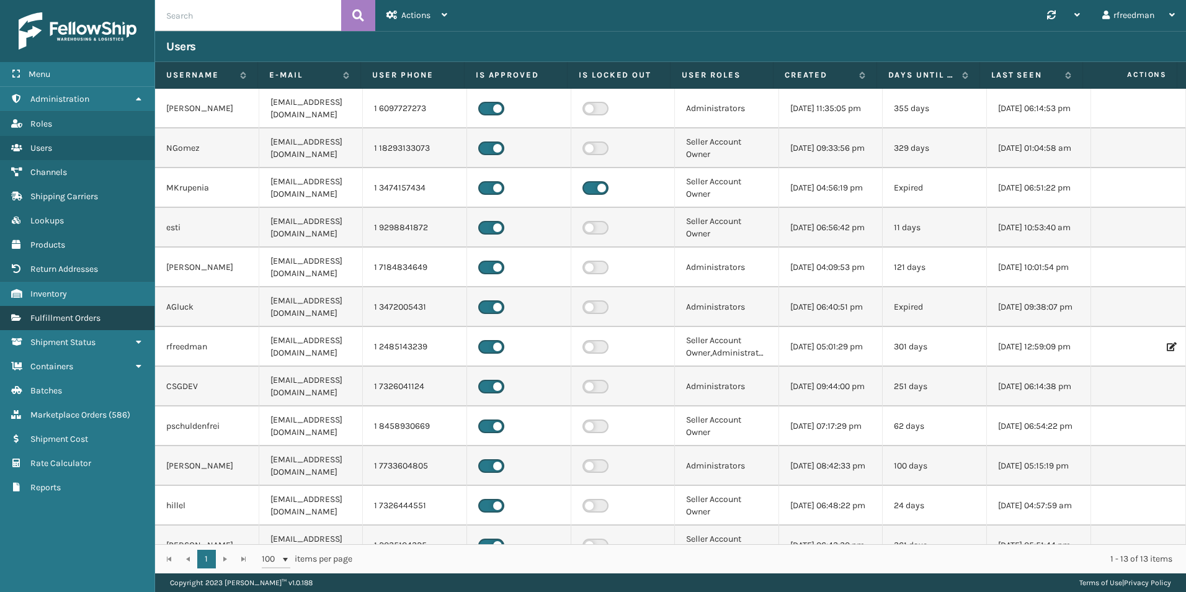 The width and height of the screenshot is (1186, 592). Describe the element at coordinates (935, 267) in the screenshot. I see `td: 121 days` at that location.